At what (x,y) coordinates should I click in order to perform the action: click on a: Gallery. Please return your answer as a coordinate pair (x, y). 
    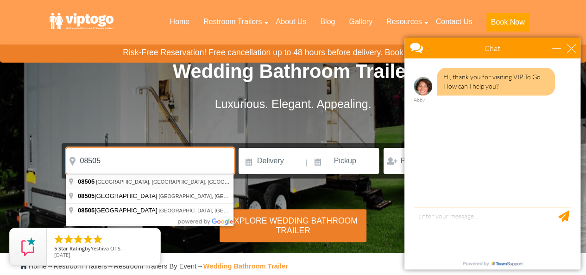
    Looking at the image, I should click on (360, 22).